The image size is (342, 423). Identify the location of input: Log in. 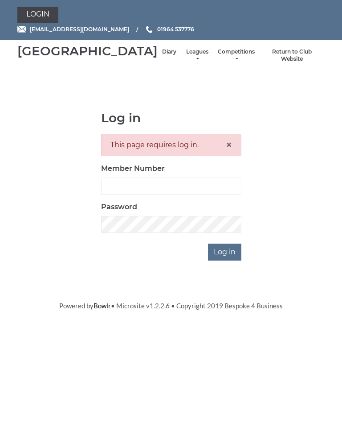
(225, 252).